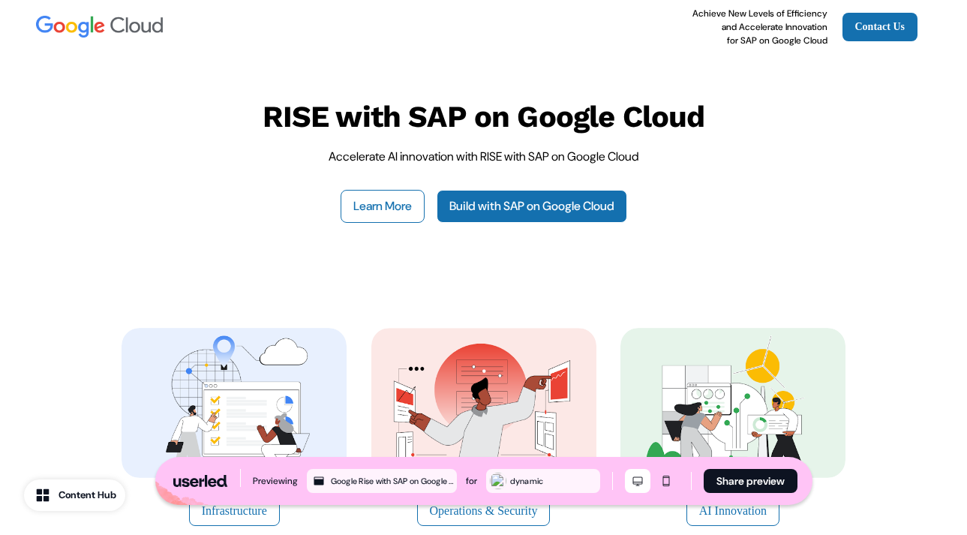 This screenshot has width=967, height=535. I want to click on a: Operations & Security, so click(483, 427).